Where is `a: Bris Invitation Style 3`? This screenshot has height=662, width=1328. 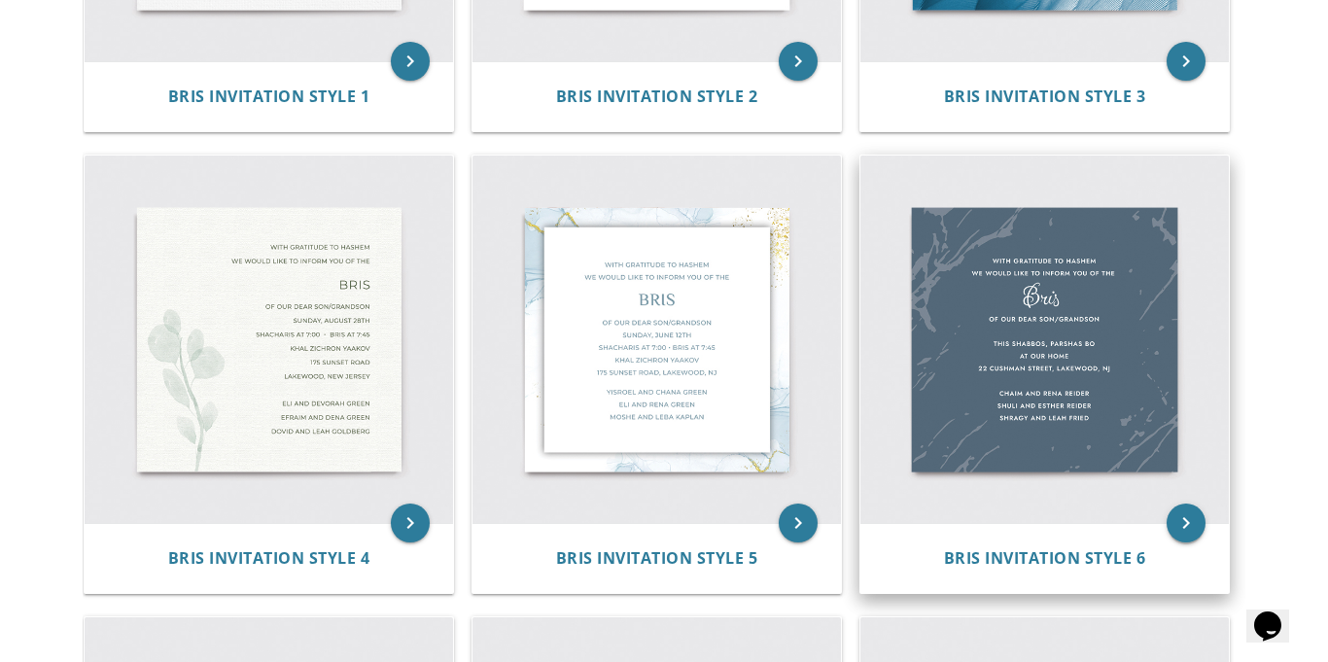
a: Bris Invitation Style 3 is located at coordinates (1045, 96).